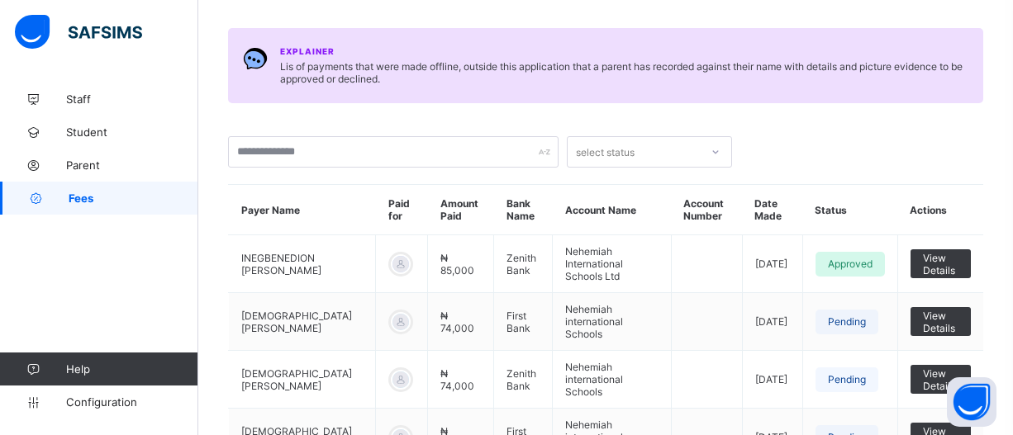 This screenshot has height=435, width=1013. What do you see at coordinates (605, 152) in the screenshot?
I see `div: select status` at bounding box center [605, 152].